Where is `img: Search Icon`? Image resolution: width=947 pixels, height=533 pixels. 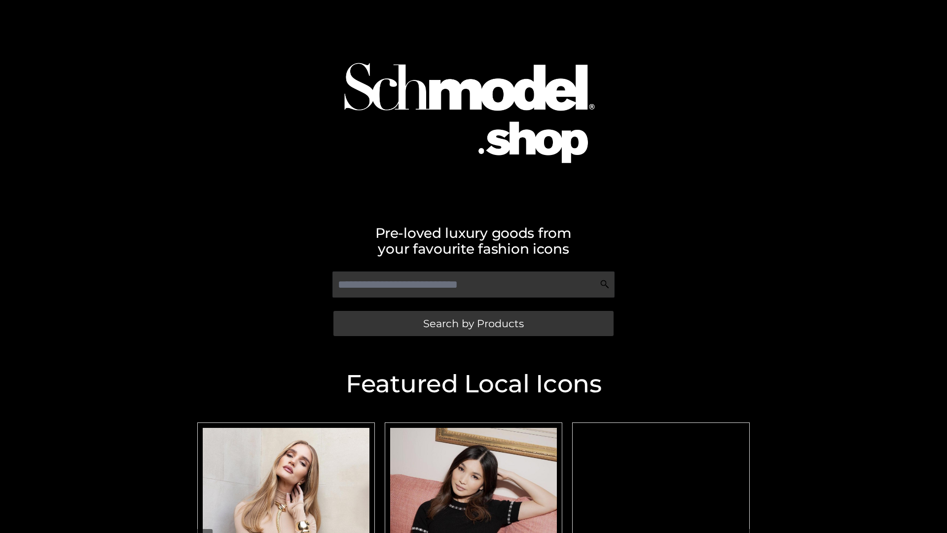 img: Search Icon is located at coordinates (605, 284).